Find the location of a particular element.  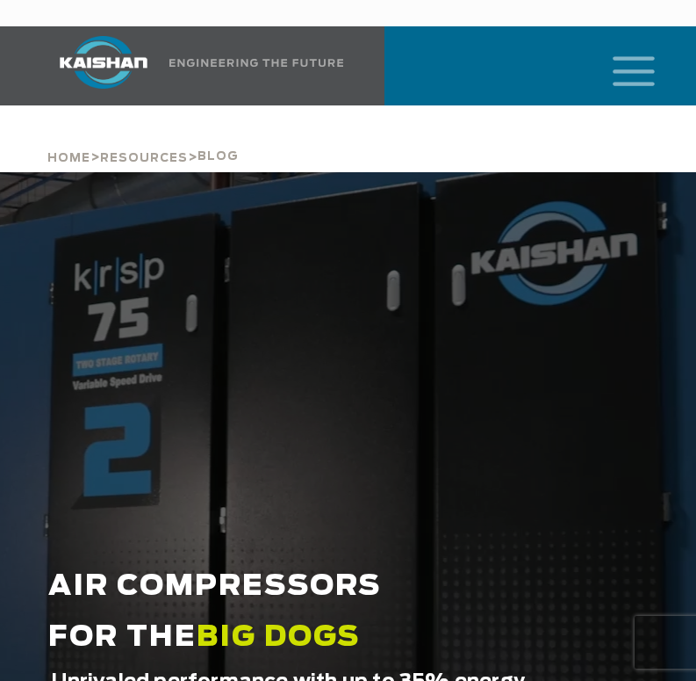

img: kaishan logo is located at coordinates (104, 62).